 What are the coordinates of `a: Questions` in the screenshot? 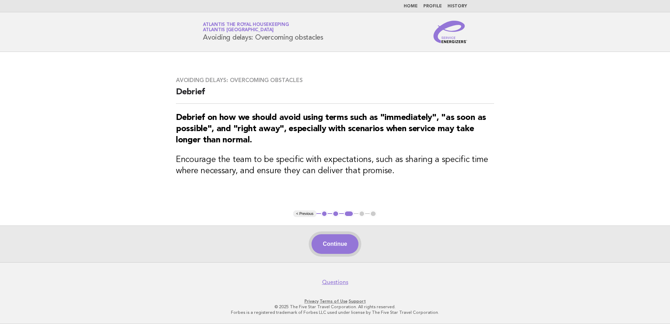 It's located at (335, 282).